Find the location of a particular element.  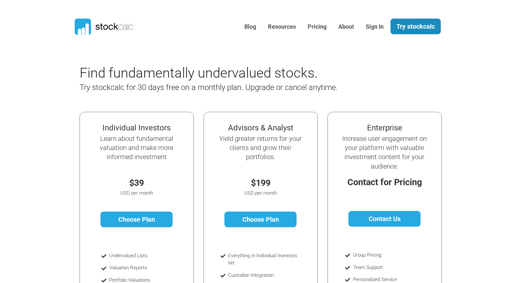

a: About is located at coordinates (346, 27).